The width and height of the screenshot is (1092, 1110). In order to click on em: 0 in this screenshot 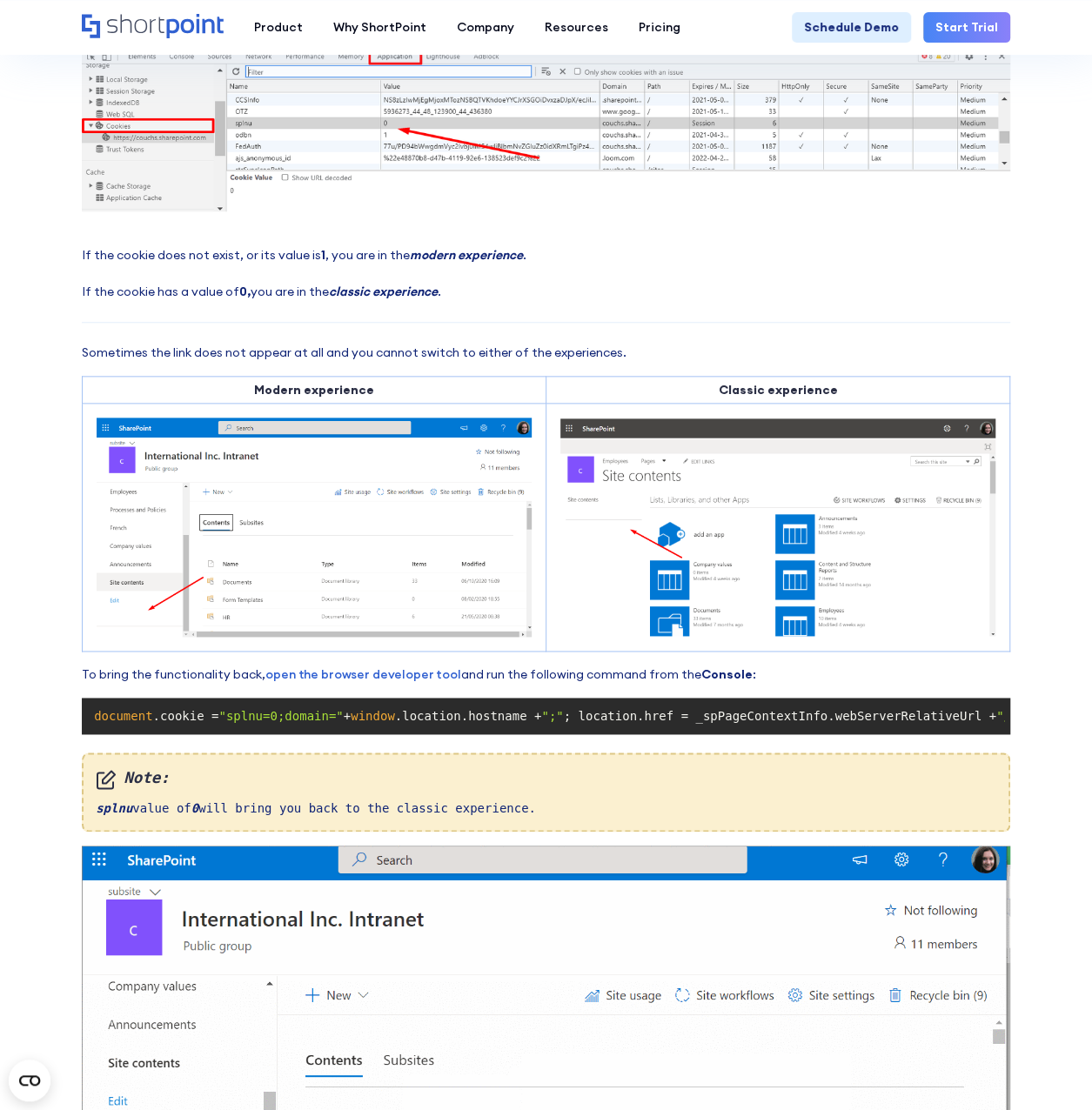, I will do `click(195, 808)`.